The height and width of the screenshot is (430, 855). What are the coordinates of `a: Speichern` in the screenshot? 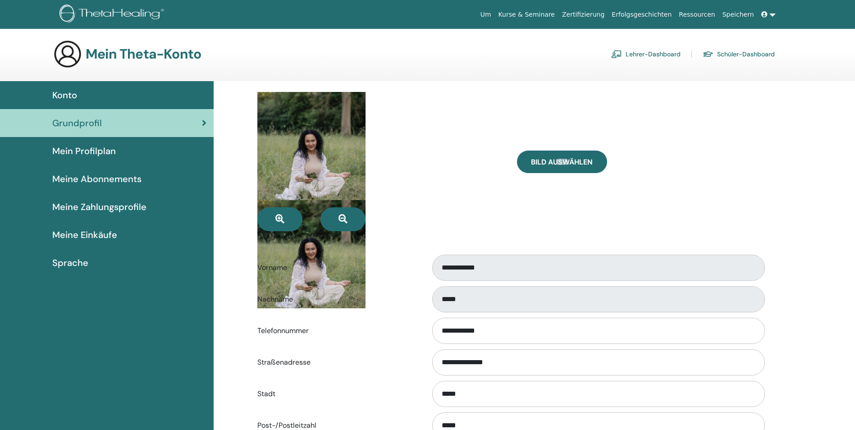 It's located at (738, 14).